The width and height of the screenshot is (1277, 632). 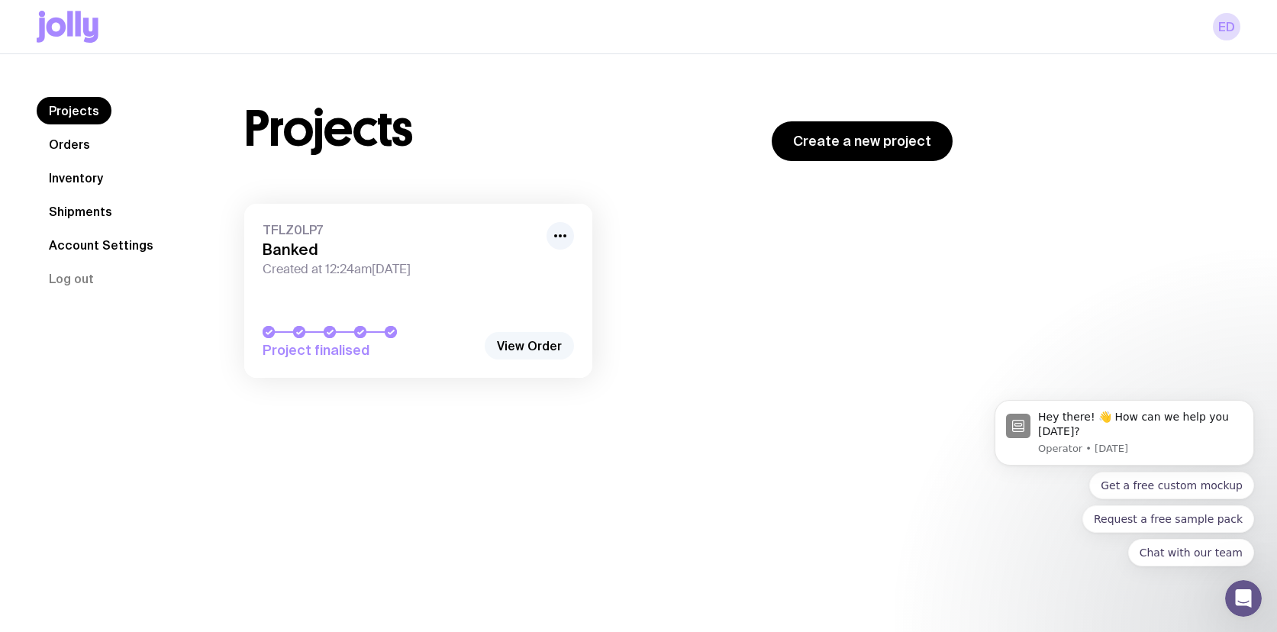 What do you see at coordinates (369, 350) in the screenshot?
I see `span: Project finalised` at bounding box center [369, 350].